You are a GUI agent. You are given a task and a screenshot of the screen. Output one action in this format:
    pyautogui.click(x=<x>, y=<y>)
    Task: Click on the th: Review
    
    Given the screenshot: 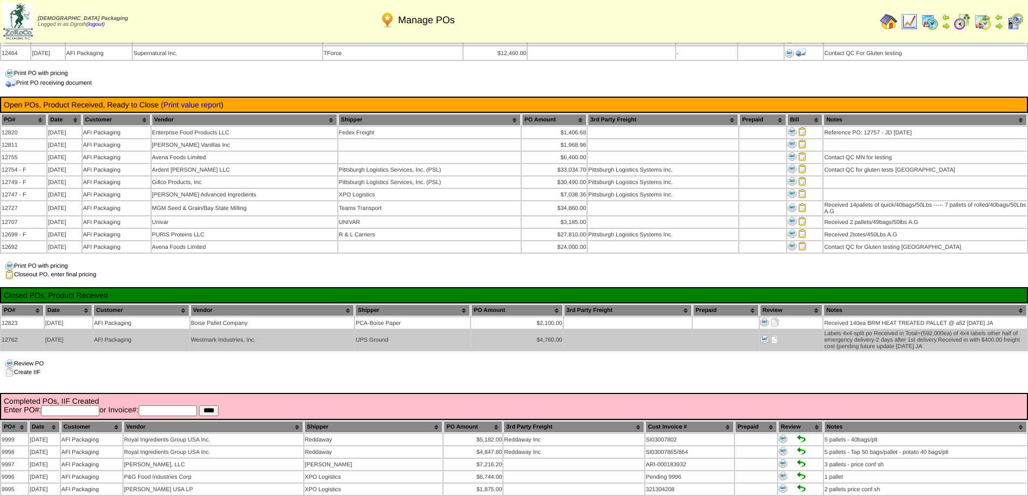 What is the action you would take?
    pyautogui.click(x=800, y=427)
    